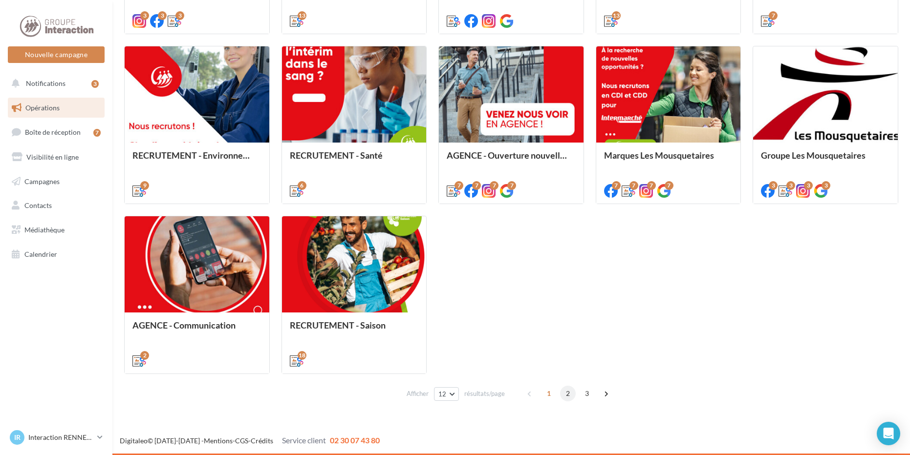 The height and width of the screenshot is (455, 910). Describe the element at coordinates (41, 254) in the screenshot. I see `span: Calendrier` at that location.